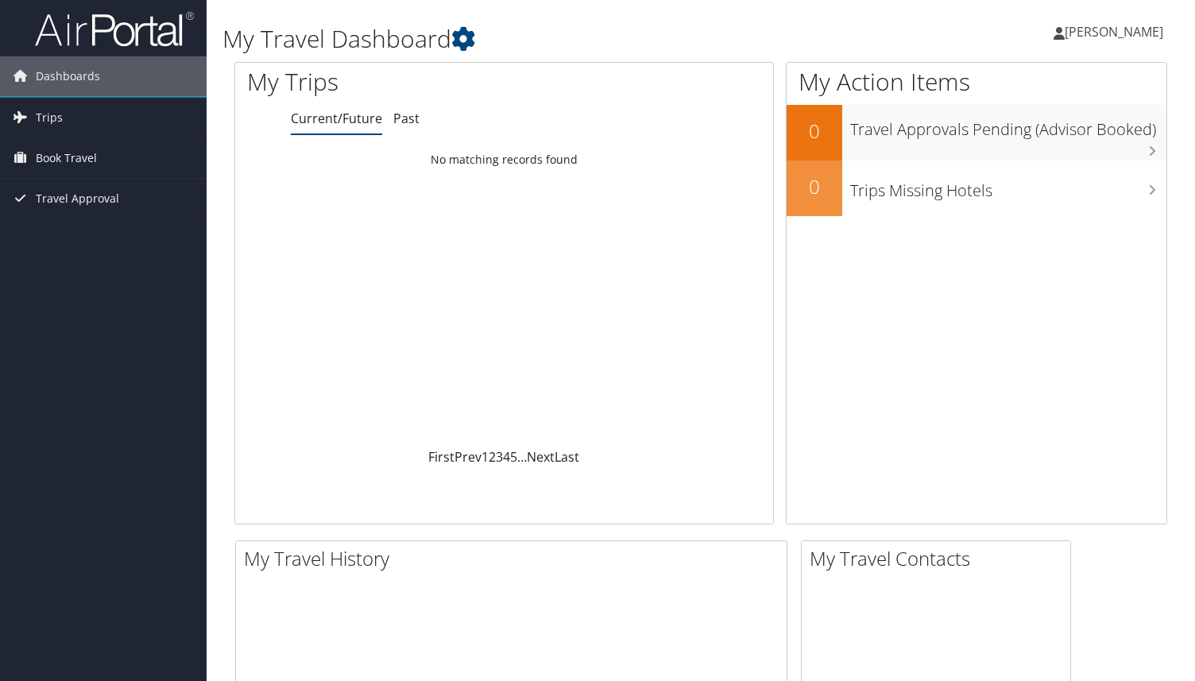  What do you see at coordinates (485, 457) in the screenshot?
I see `a: 1` at bounding box center [485, 457].